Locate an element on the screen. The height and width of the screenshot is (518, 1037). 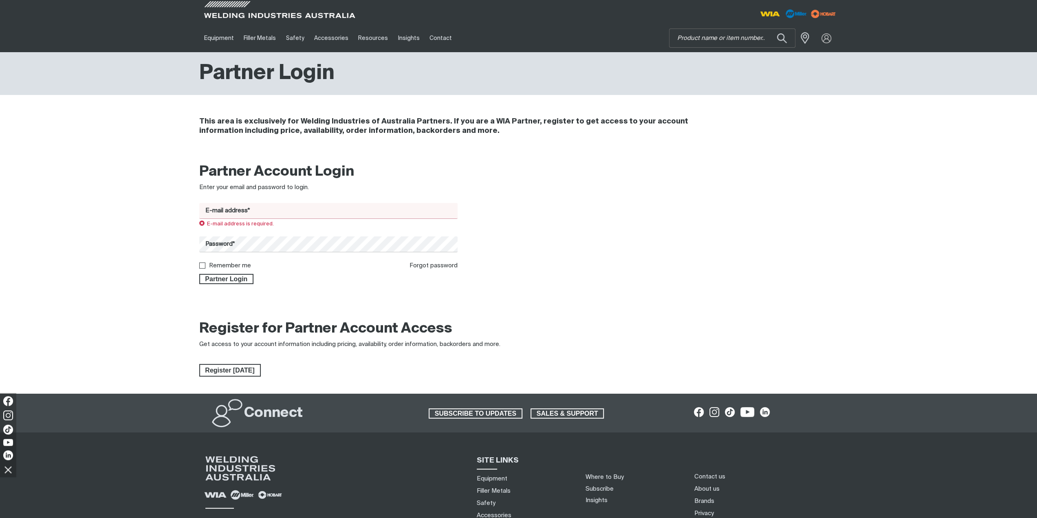
label: Remember me is located at coordinates (230, 265).